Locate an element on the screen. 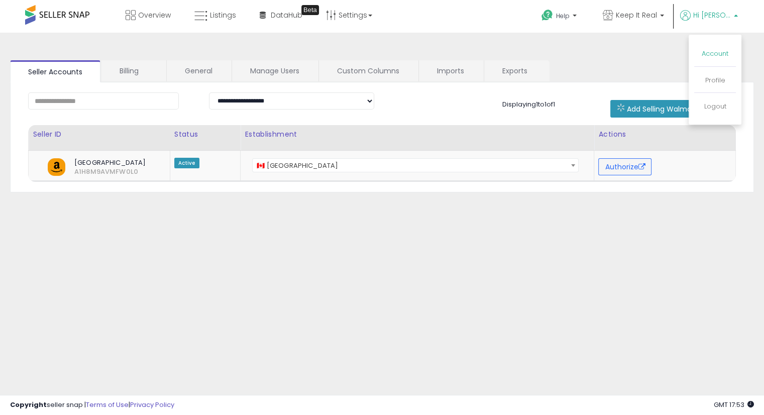  a: Terms of Use is located at coordinates (107, 404).